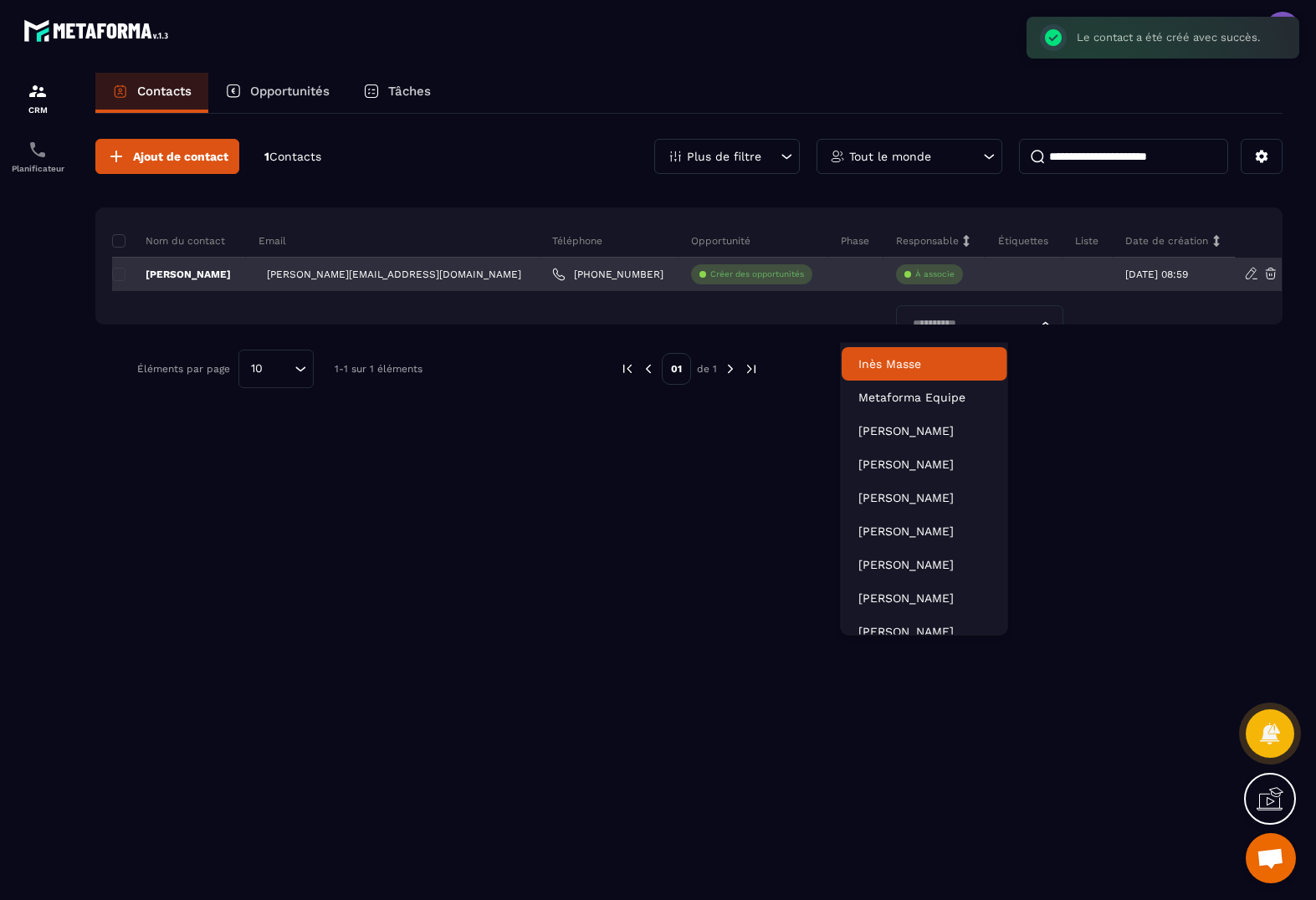 The height and width of the screenshot is (900, 1316). I want to click on p: Téléphone, so click(577, 241).